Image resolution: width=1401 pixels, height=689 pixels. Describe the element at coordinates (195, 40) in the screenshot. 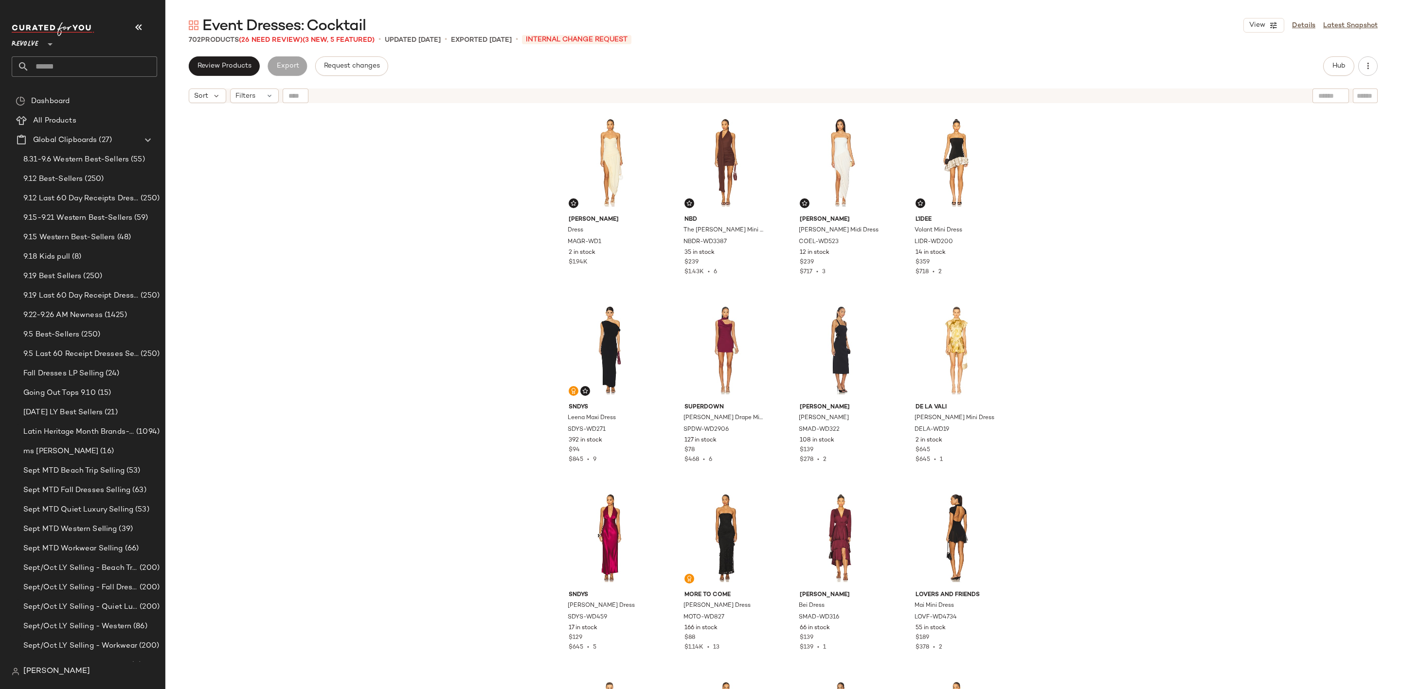

I see `span: 702` at that location.